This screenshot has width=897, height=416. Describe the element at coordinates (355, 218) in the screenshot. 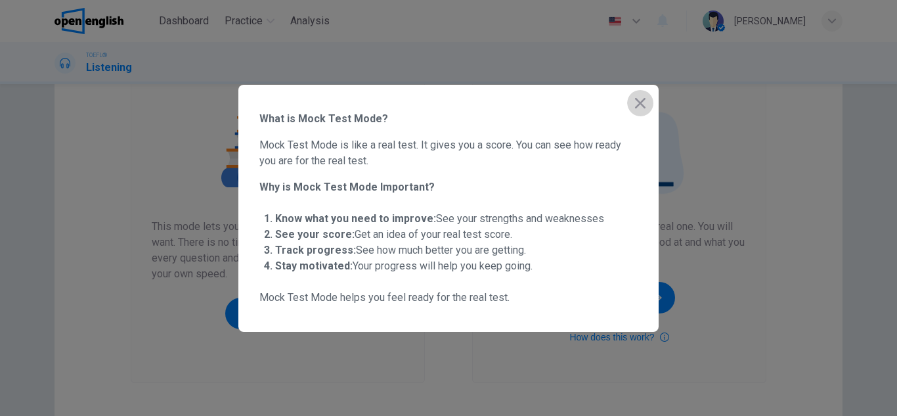

I see `strong: Know what you need to improve:` at that location.